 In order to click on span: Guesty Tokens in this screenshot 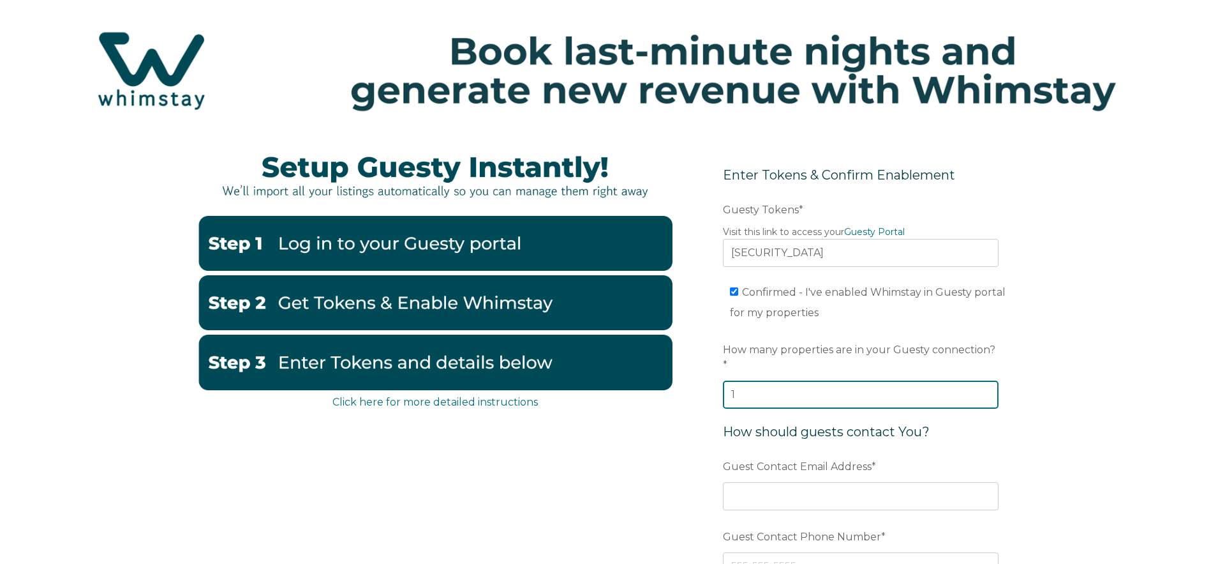, I will do `click(761, 209)`.